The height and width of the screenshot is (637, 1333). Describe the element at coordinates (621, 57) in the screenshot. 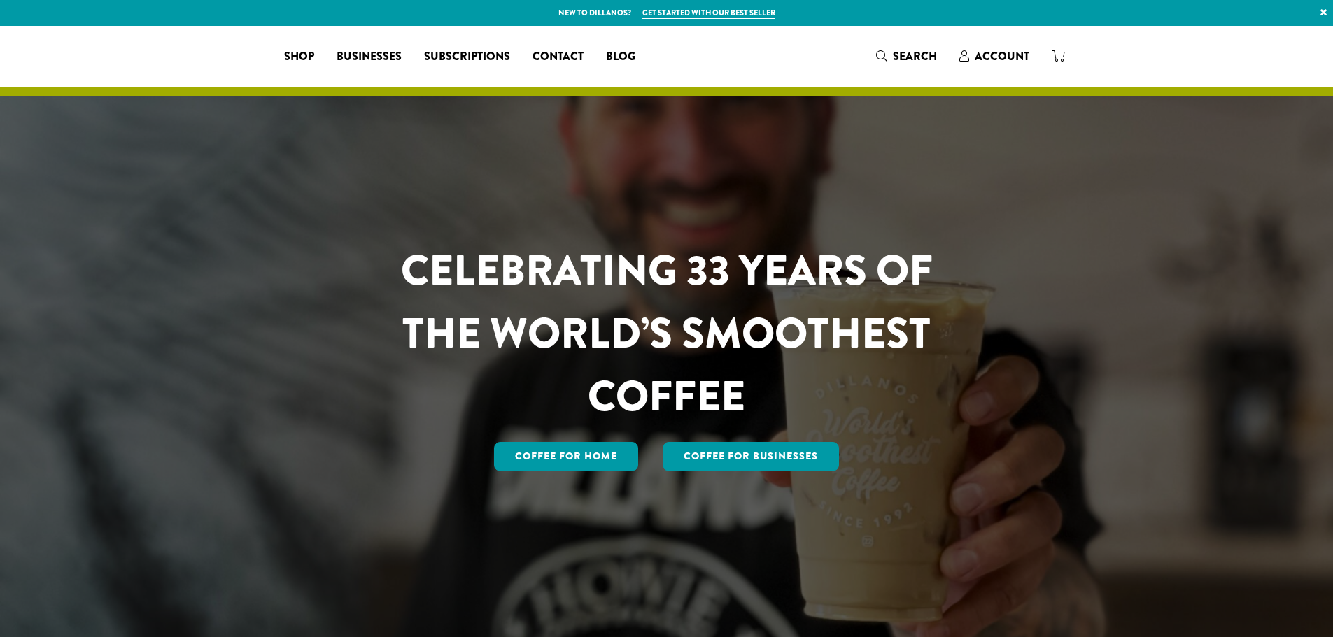

I see `span: Blog` at that location.